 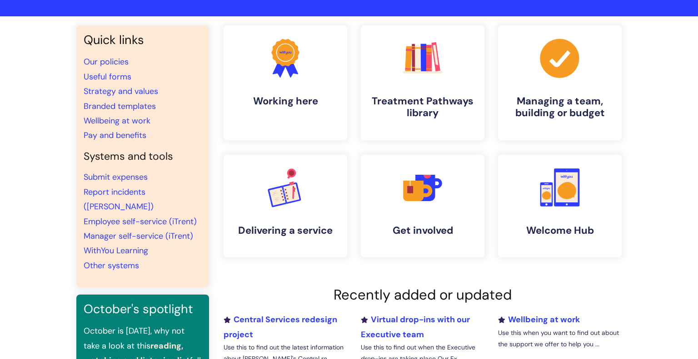 What do you see at coordinates (106, 62) in the screenshot?
I see `a: Our policies` at bounding box center [106, 62].